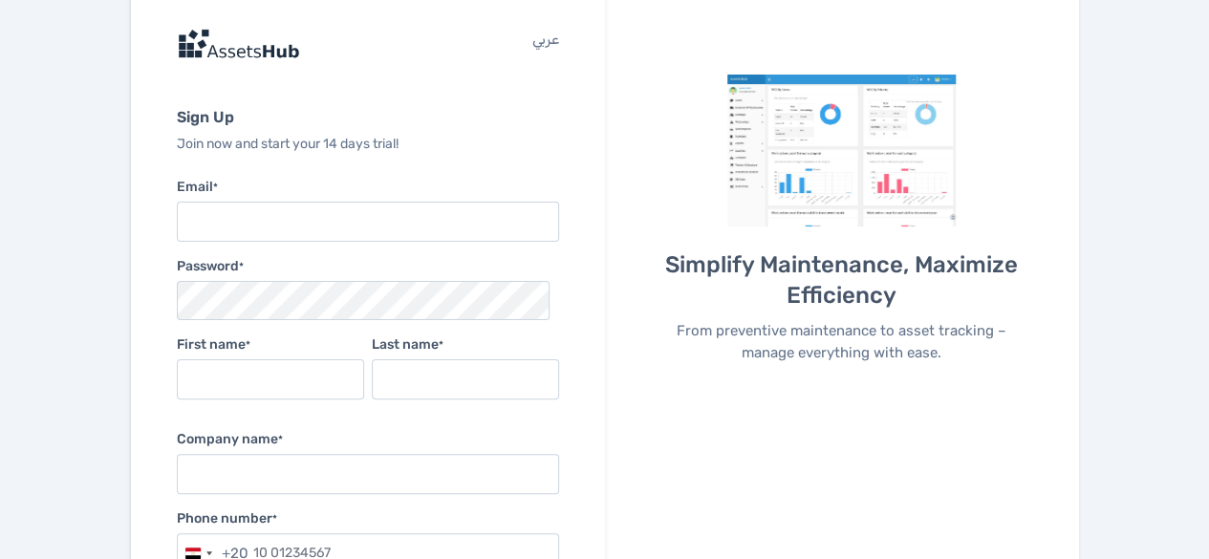 The width and height of the screenshot is (1209, 559). What do you see at coordinates (368, 187) in the screenshot?
I see `label: Email` at bounding box center [368, 187].